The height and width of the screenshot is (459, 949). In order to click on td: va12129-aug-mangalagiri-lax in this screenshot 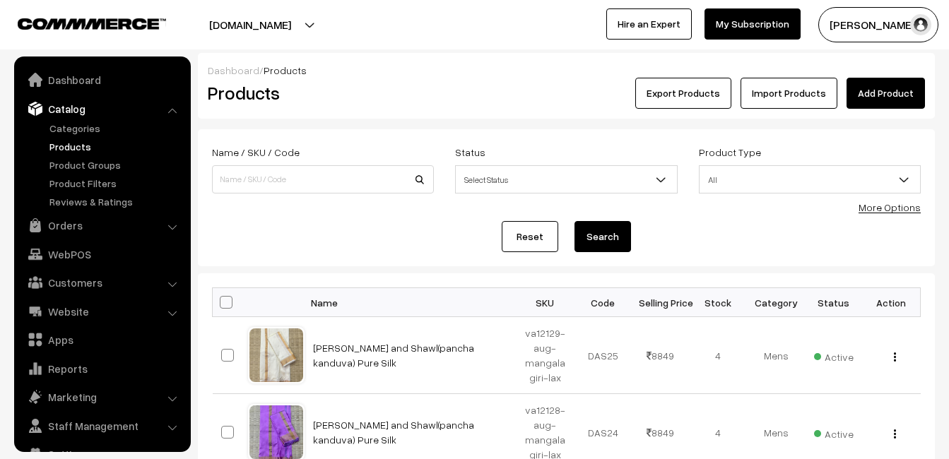, I will do `click(546, 356)`.